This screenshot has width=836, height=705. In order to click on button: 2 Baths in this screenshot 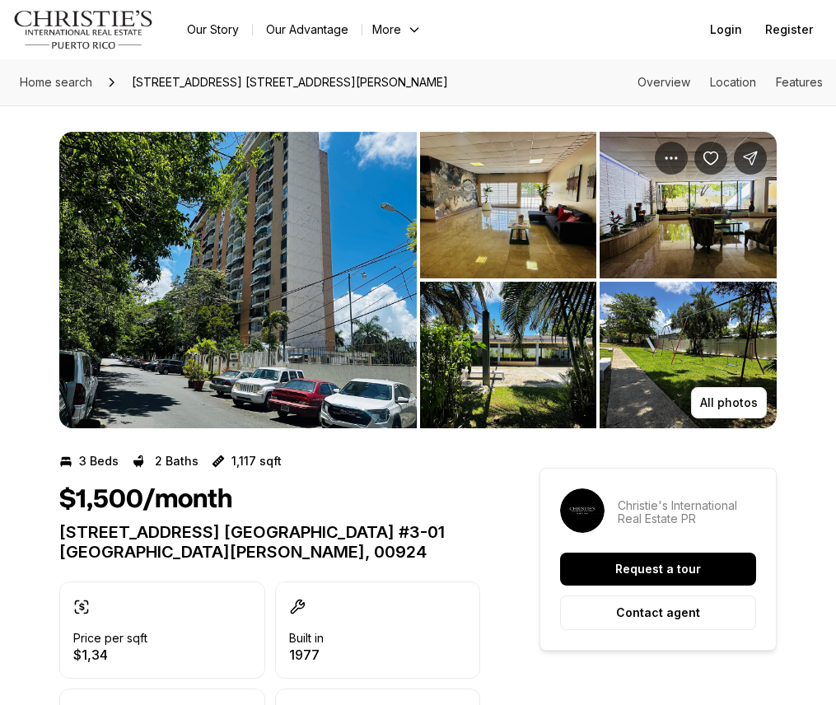, I will do `click(165, 461)`.